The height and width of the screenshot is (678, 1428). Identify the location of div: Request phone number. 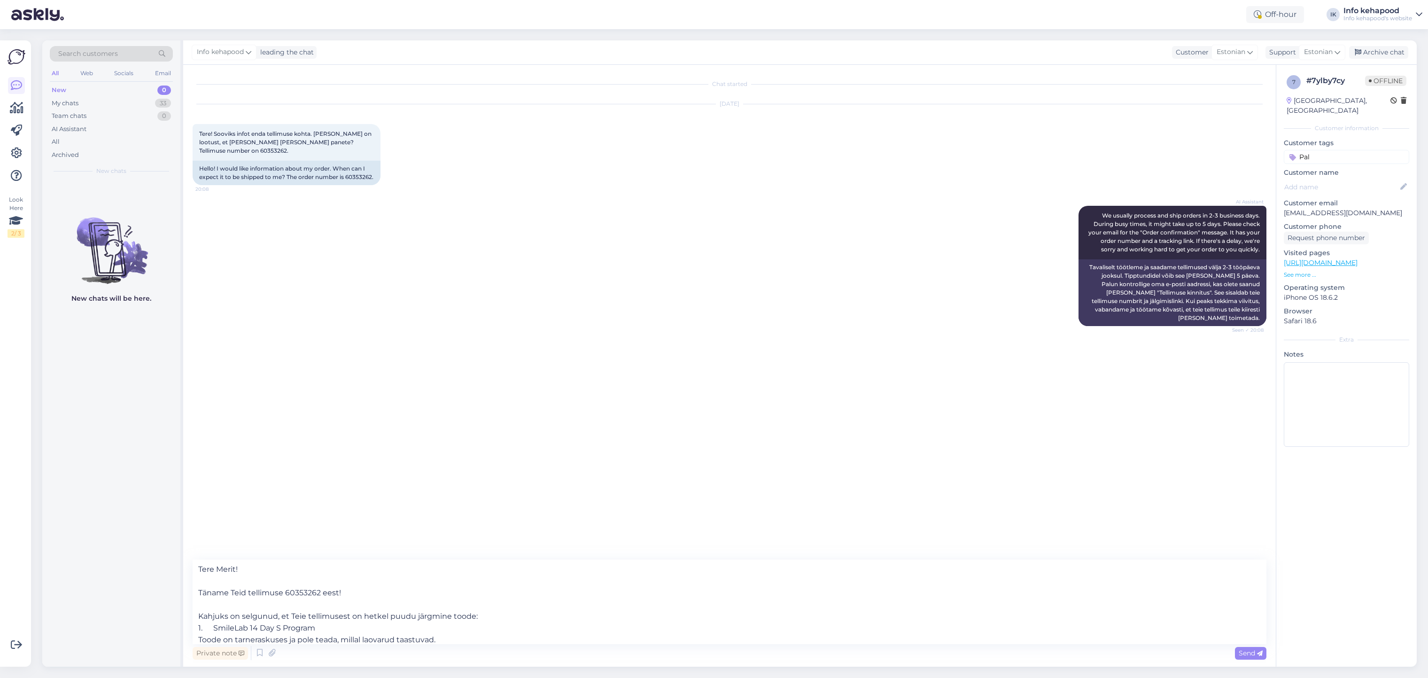
(1326, 238).